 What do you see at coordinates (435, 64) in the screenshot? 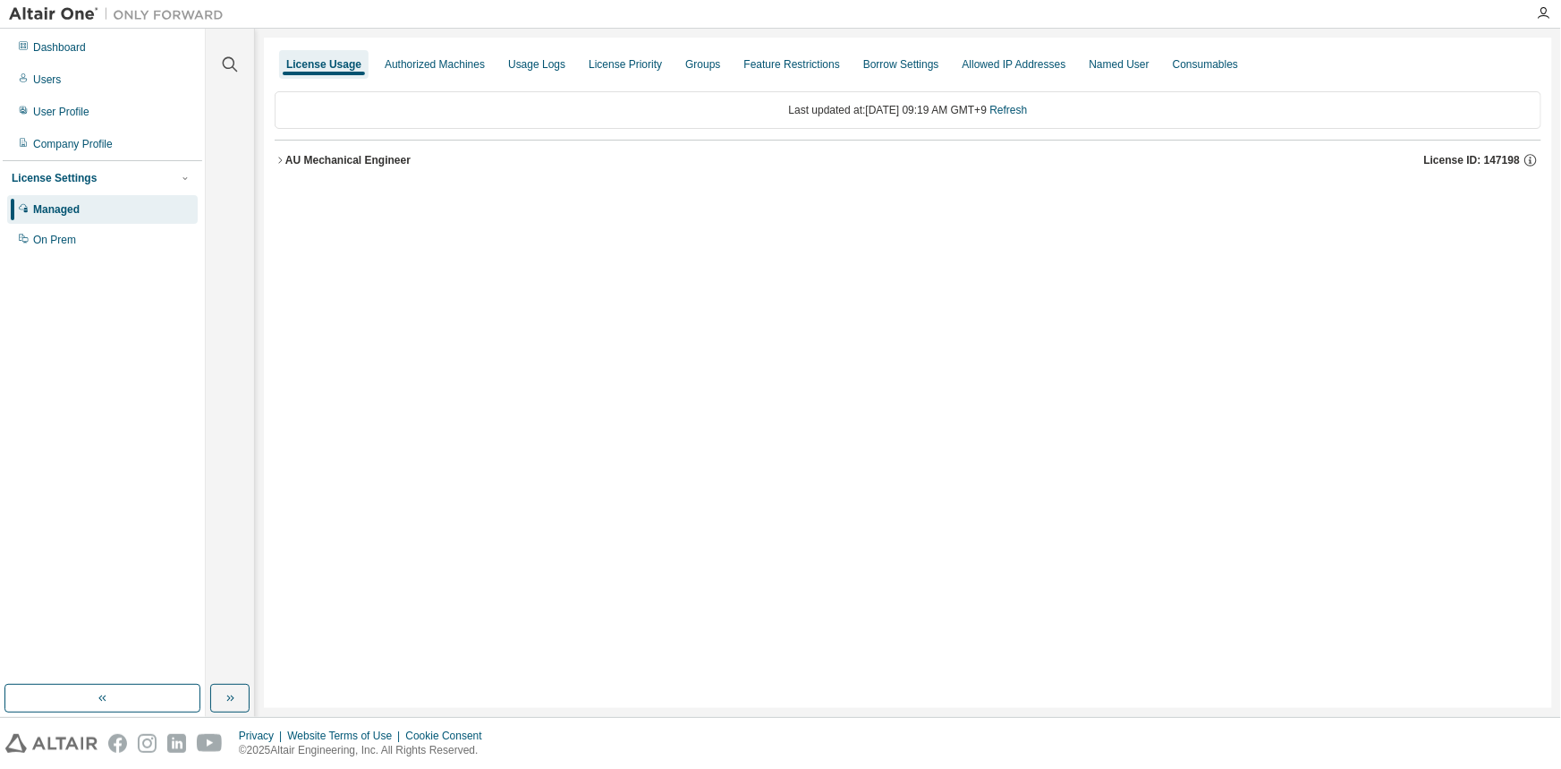
I see `div: Authorized Machines` at bounding box center [435, 64].